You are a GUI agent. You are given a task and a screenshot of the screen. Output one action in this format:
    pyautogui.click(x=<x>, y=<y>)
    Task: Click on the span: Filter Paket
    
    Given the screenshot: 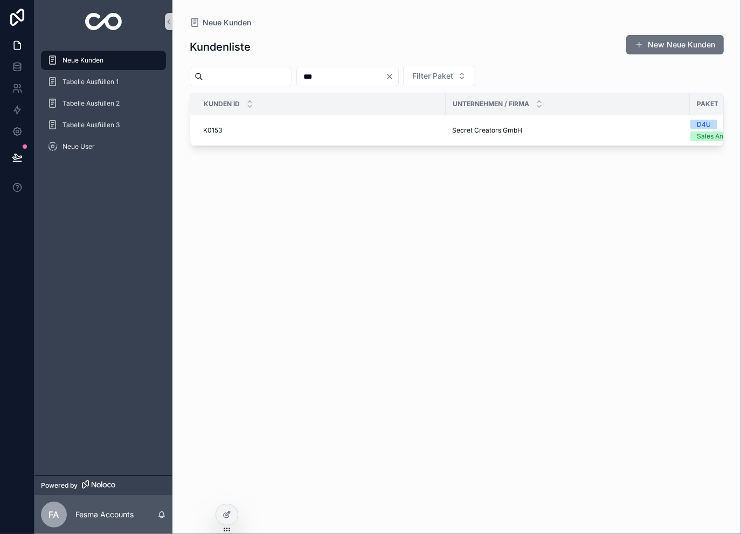 What is the action you would take?
    pyautogui.click(x=433, y=76)
    